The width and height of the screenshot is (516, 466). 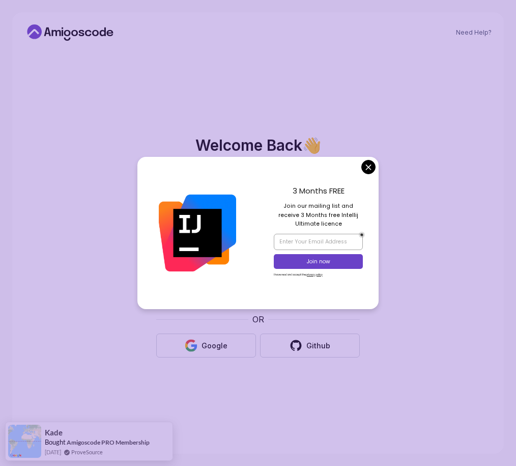 I want to click on span: Github, so click(x=318, y=345).